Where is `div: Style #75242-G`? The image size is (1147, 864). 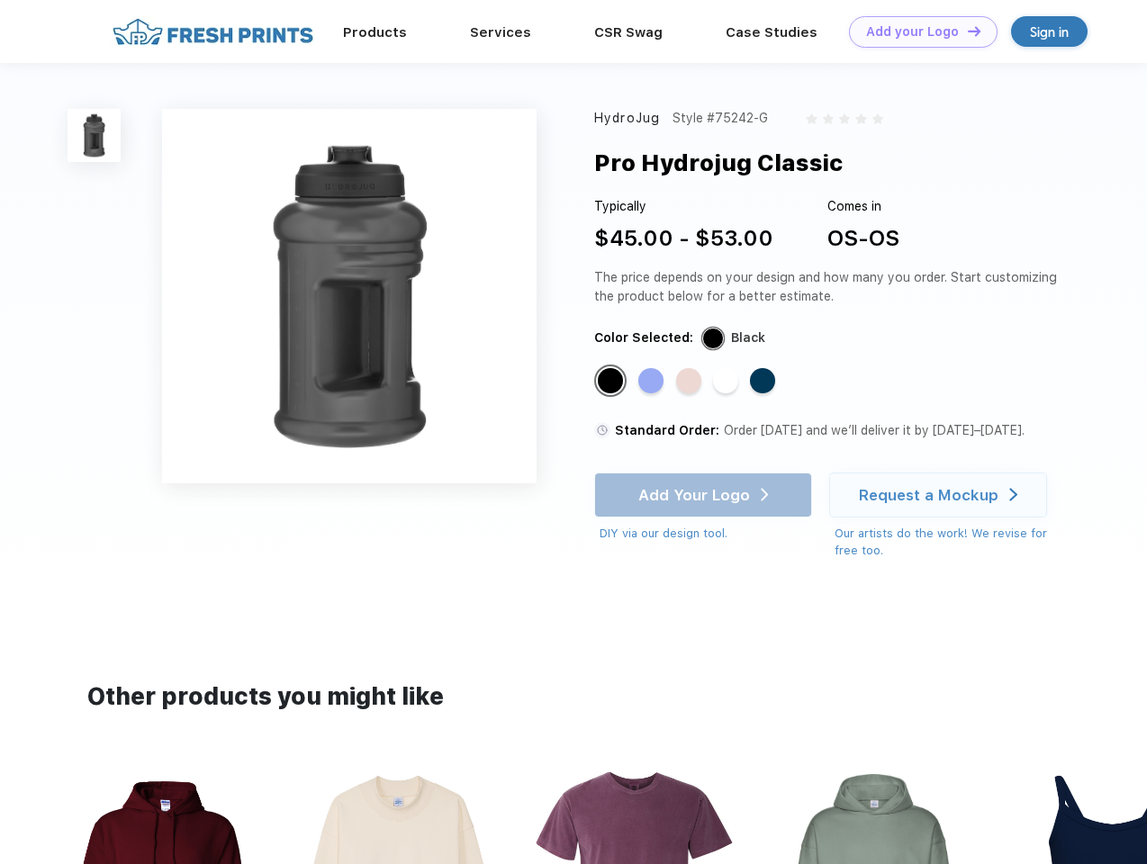
div: Style #75242-G is located at coordinates (720, 118).